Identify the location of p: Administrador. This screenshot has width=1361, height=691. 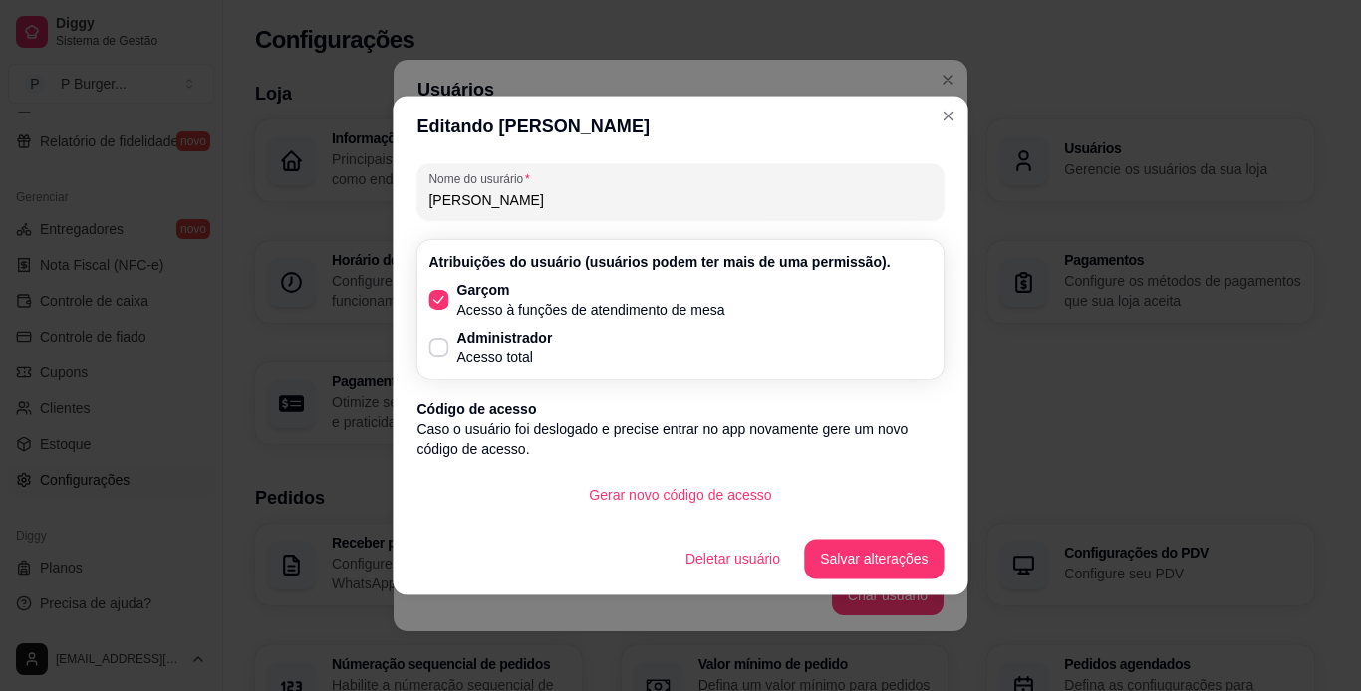
(505, 338).